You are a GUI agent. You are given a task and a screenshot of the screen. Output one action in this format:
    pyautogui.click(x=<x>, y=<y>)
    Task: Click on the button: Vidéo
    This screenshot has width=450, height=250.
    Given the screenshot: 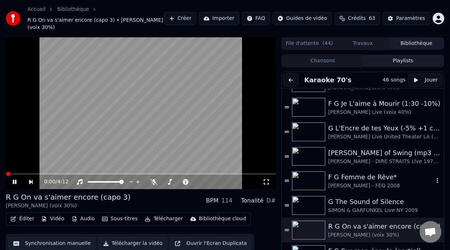 What is the action you would take?
    pyautogui.click(x=53, y=219)
    